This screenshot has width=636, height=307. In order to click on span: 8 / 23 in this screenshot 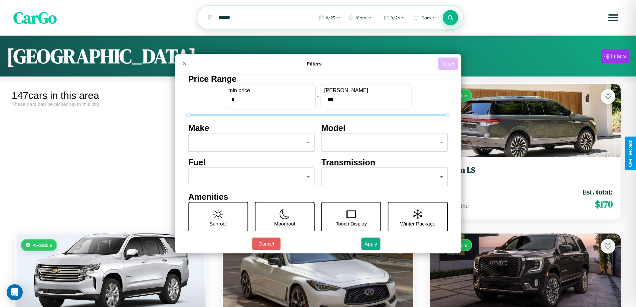, I will do `click(330, 18)`.